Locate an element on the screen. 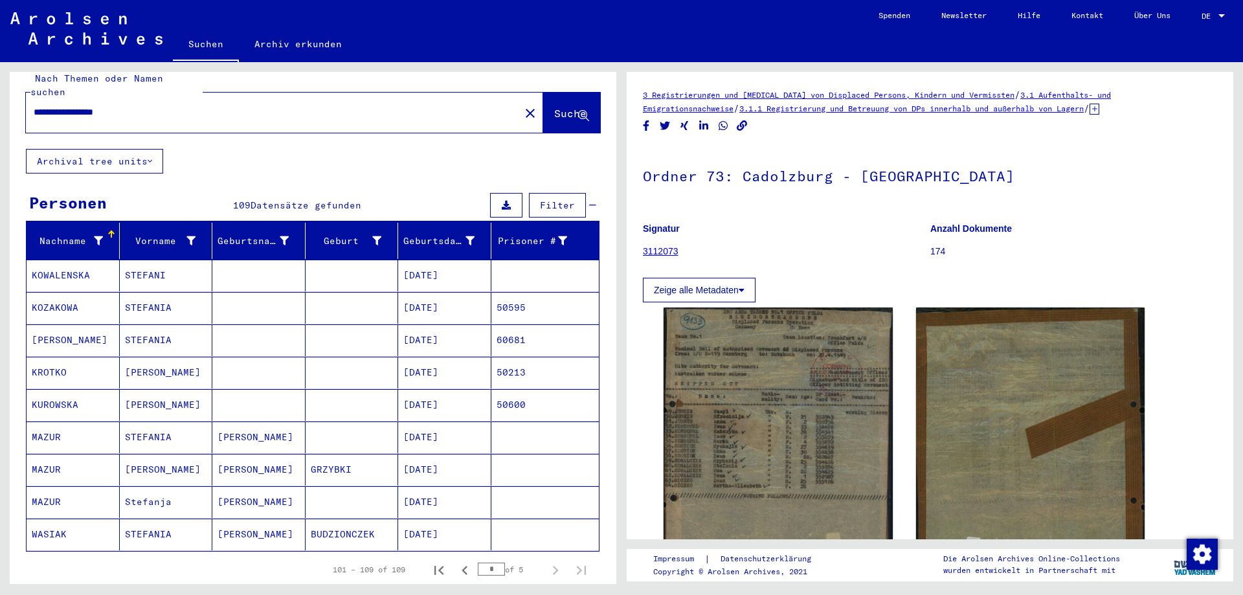 This screenshot has width=1243, height=595. button: Zeige alle Metadaten is located at coordinates (699, 290).